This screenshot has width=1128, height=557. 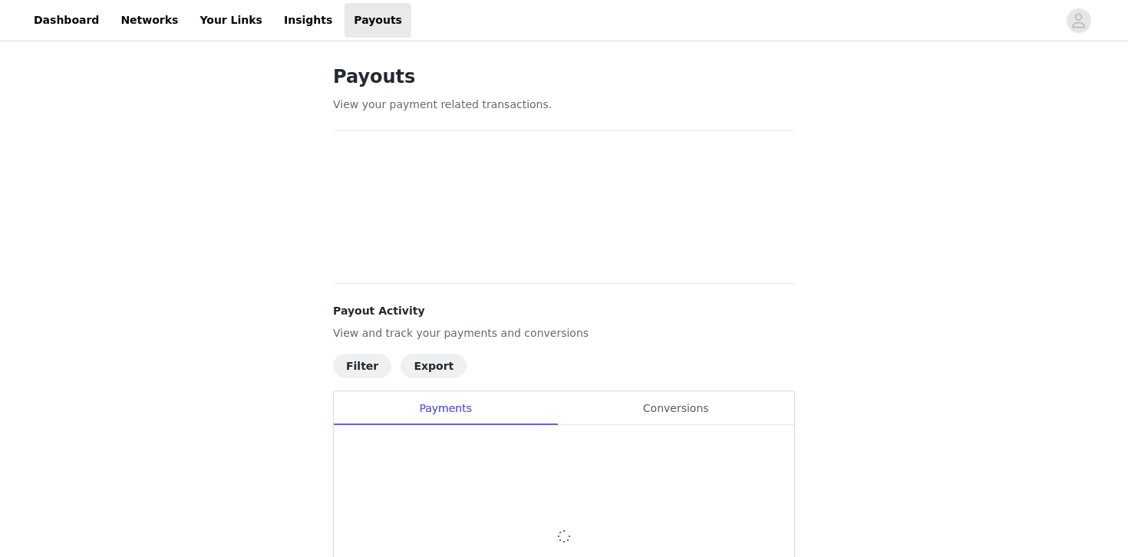 What do you see at coordinates (231, 20) in the screenshot?
I see `a: Your Links` at bounding box center [231, 20].